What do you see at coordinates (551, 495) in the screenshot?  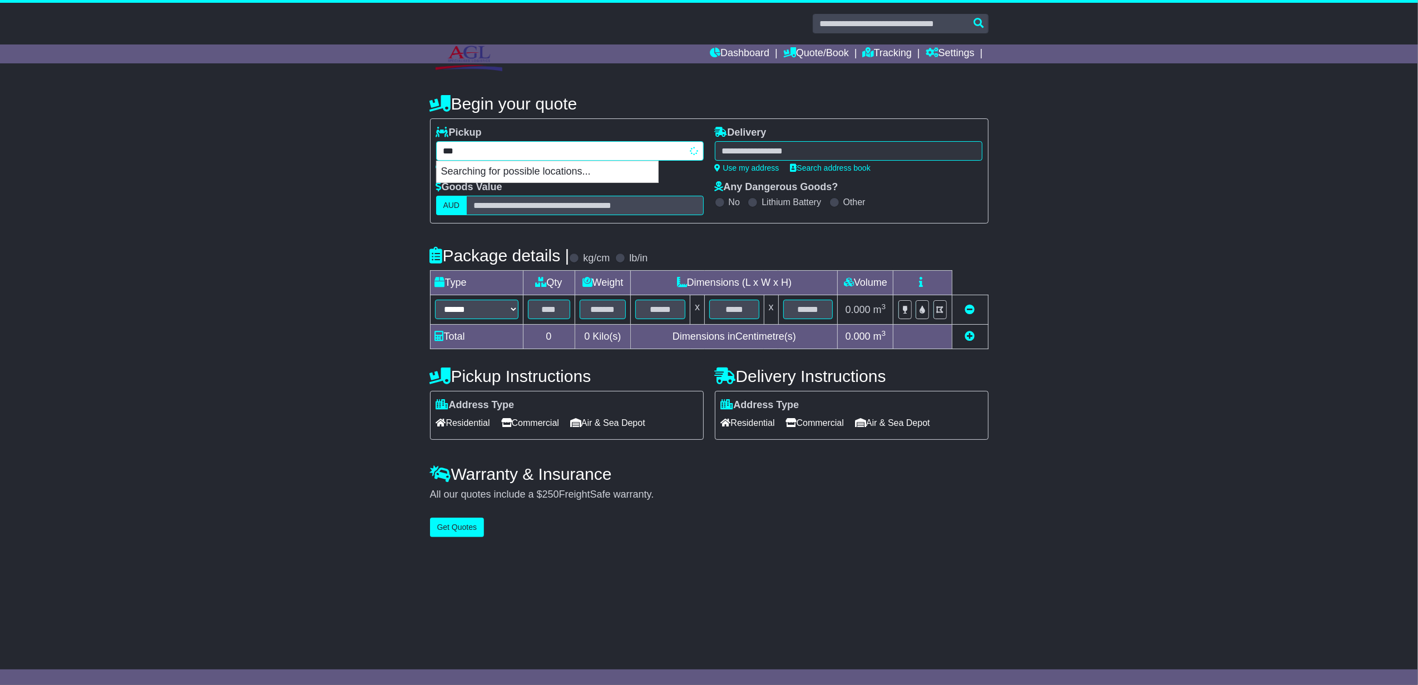 I see `span: 250` at bounding box center [551, 495].